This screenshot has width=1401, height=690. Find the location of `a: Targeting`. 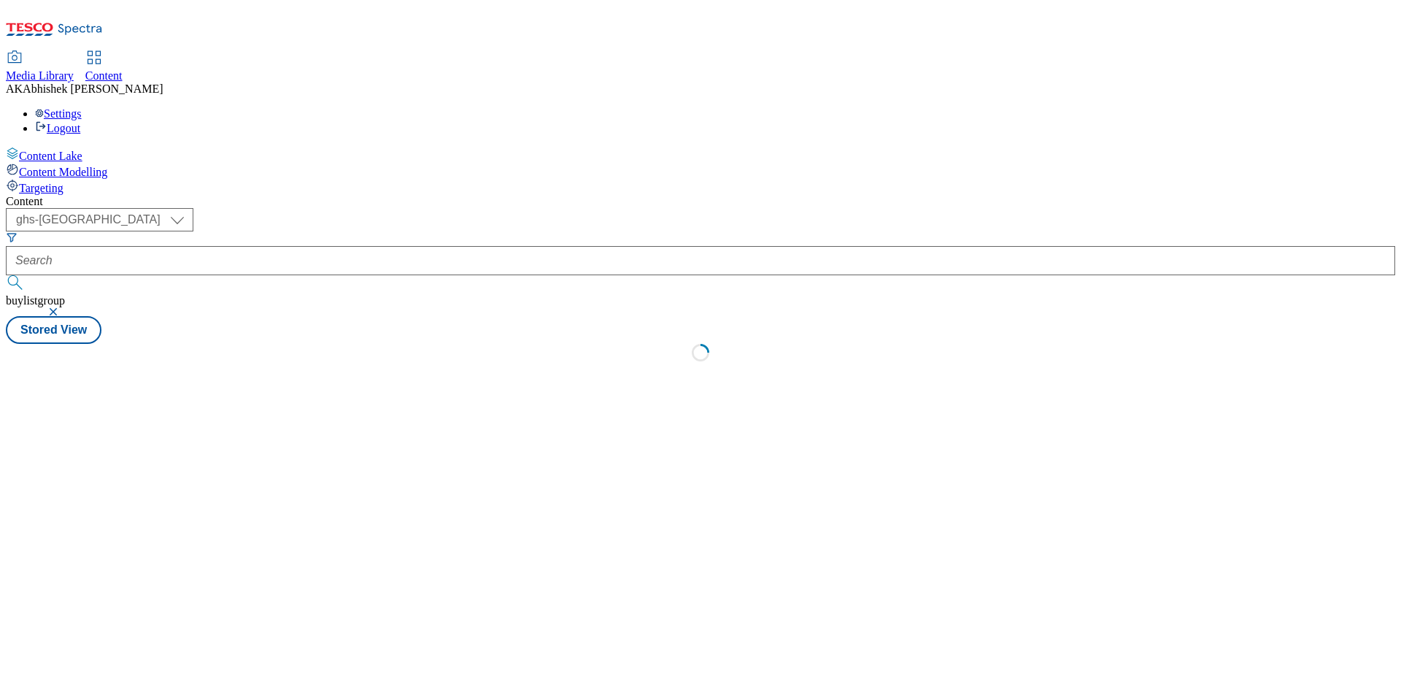

a: Targeting is located at coordinates (701, 187).